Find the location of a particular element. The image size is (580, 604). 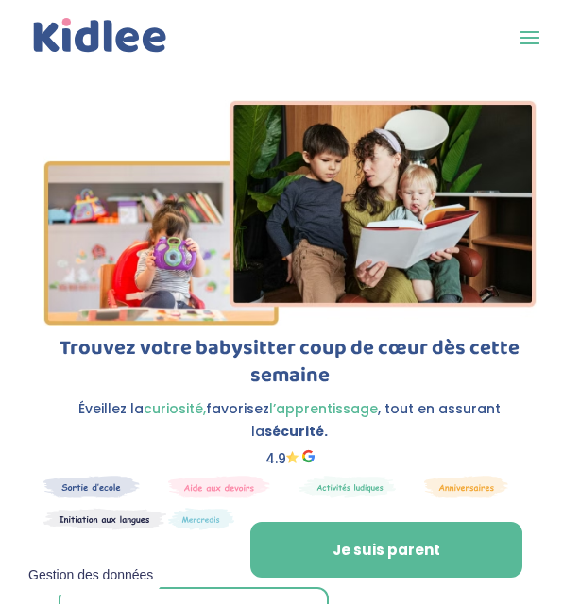

picture: Group 8-2 is located at coordinates (290, 321).